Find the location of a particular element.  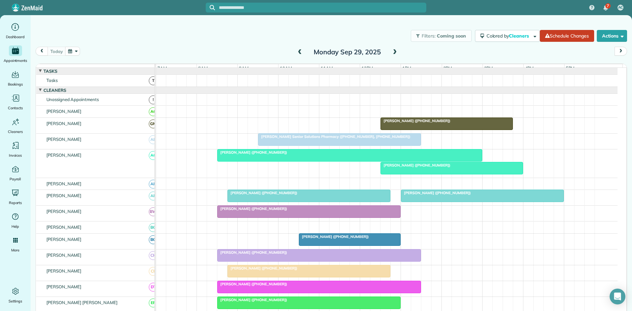

button: next is located at coordinates (621, 51).